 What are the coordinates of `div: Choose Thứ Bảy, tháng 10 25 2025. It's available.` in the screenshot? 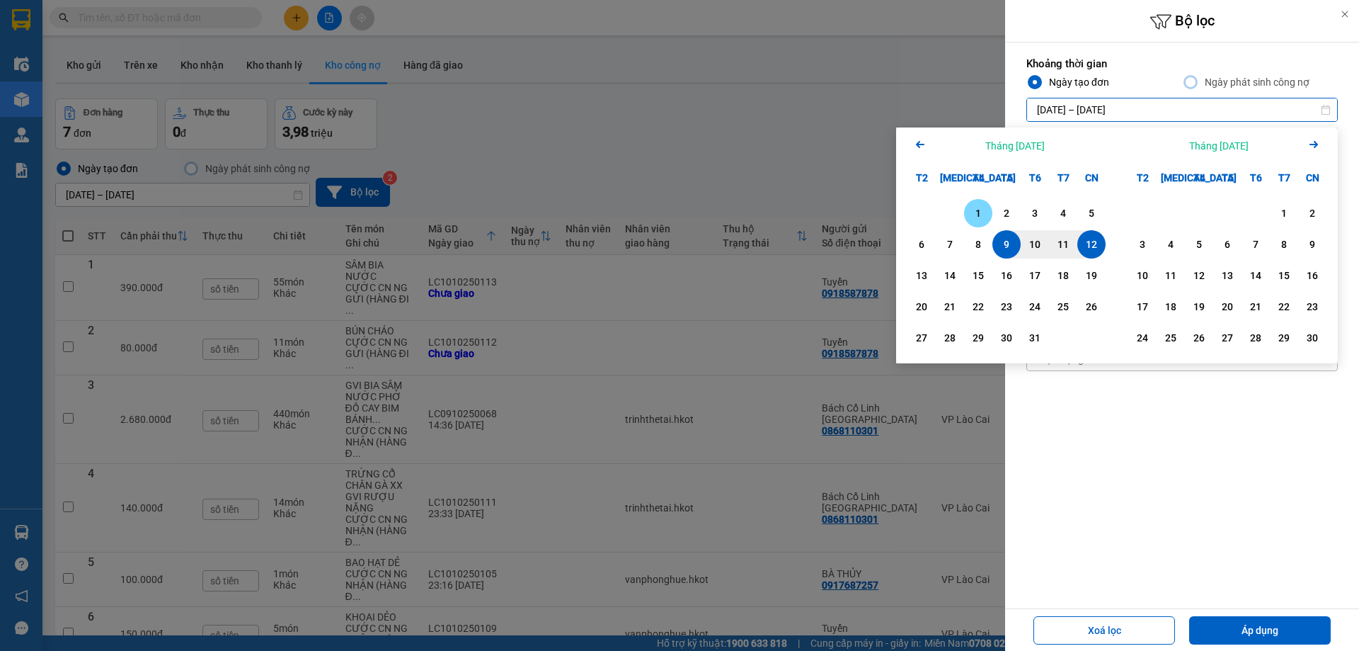 It's located at (1063, 307).